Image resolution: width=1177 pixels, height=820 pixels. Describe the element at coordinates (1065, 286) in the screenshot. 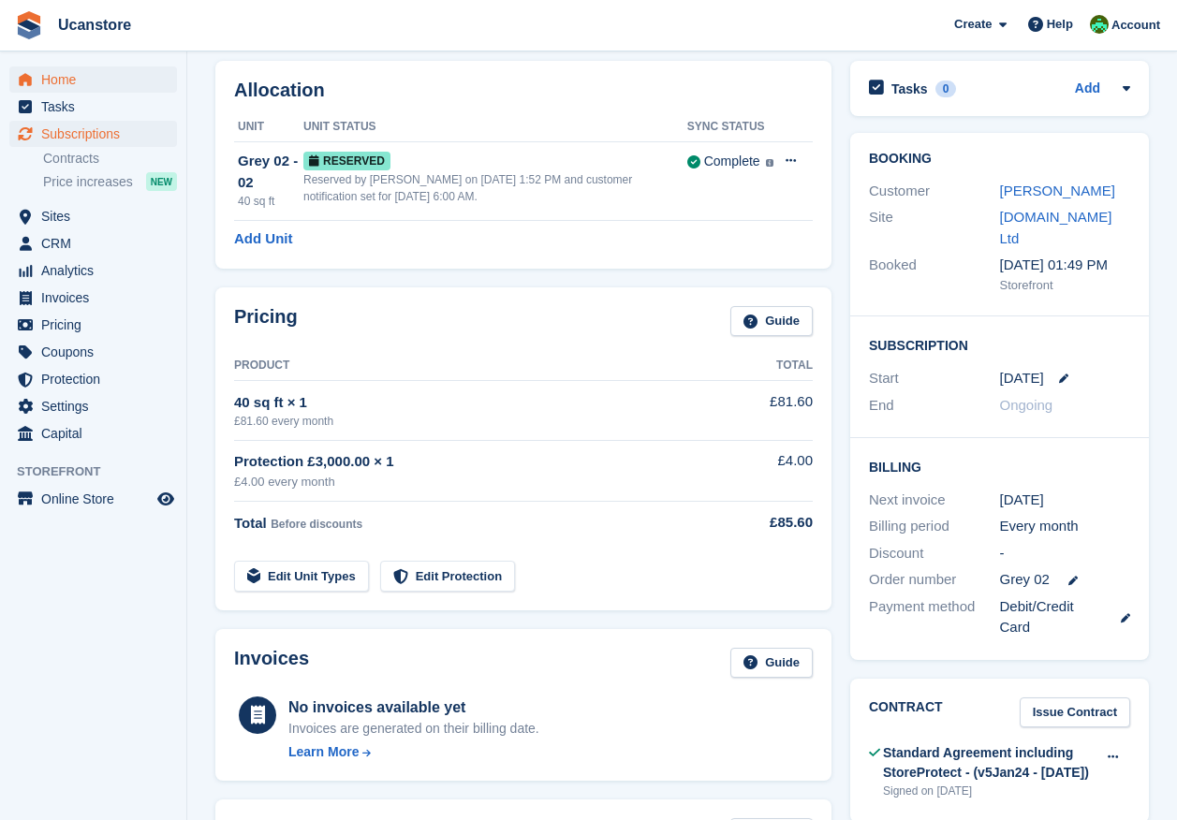

I see `div: Storefront` at that location.